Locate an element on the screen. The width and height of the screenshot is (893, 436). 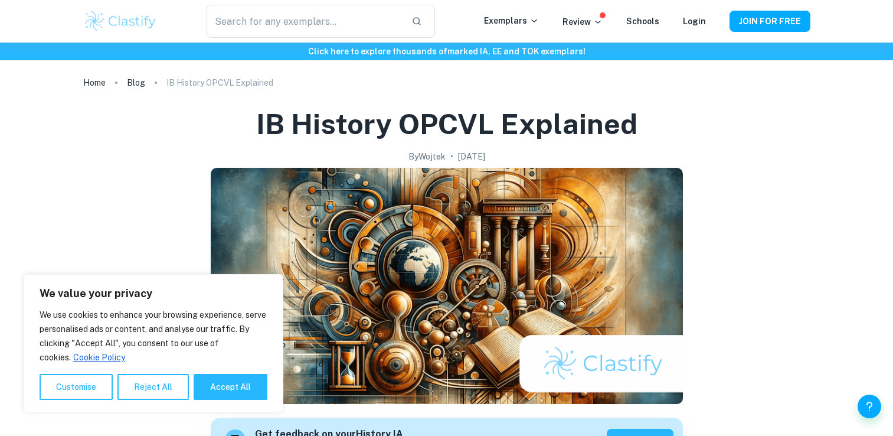
p: IB History OPCVL Explained is located at coordinates (220, 83).